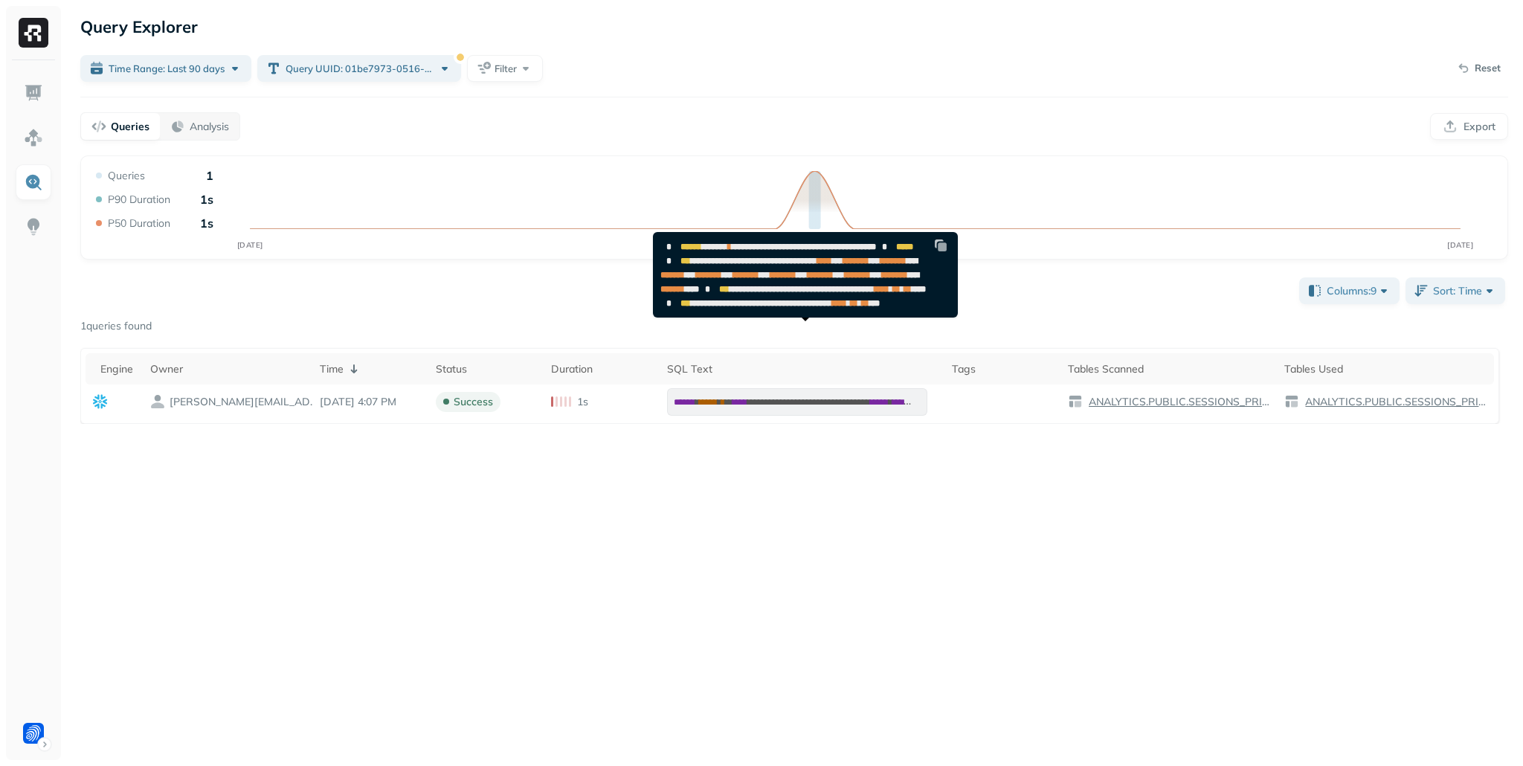  I want to click on div: Owner, so click(228, 369).